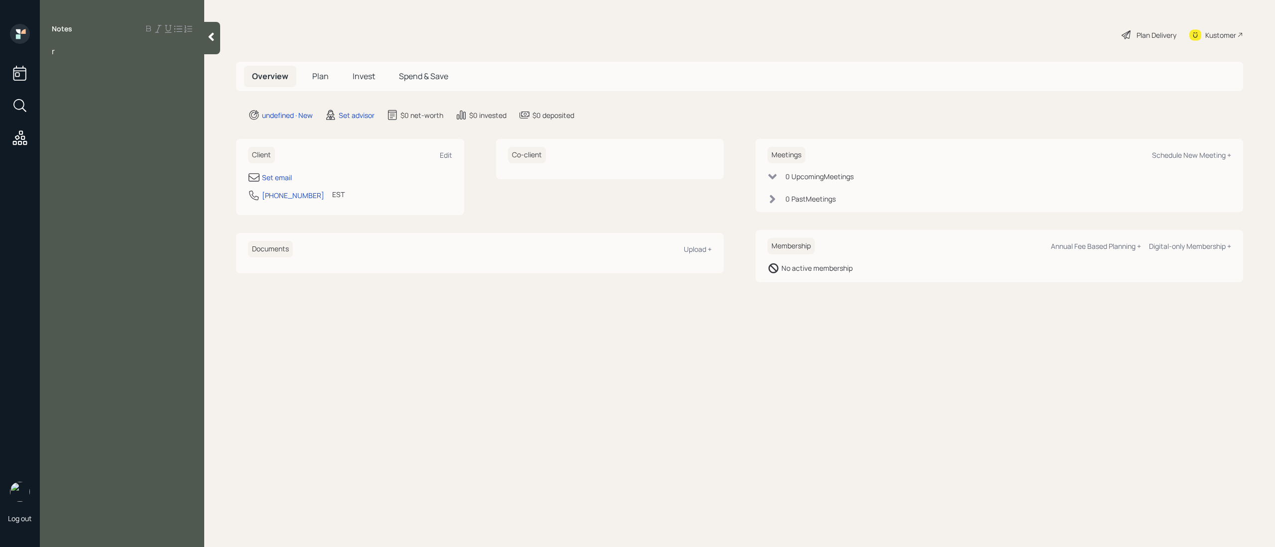 The width and height of the screenshot is (1275, 547). What do you see at coordinates (364, 76) in the screenshot?
I see `span: Invest` at bounding box center [364, 76].